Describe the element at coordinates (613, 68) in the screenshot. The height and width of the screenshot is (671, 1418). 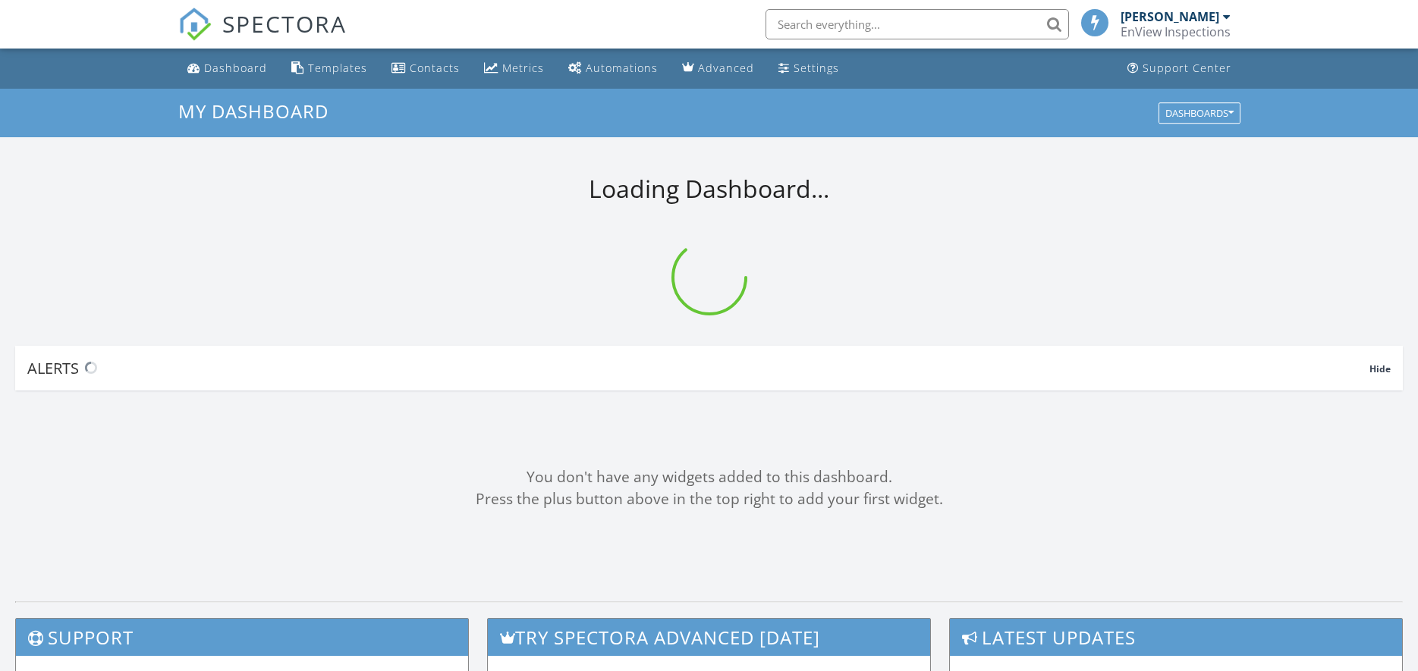
I see `a: Automations (Basic)` at that location.